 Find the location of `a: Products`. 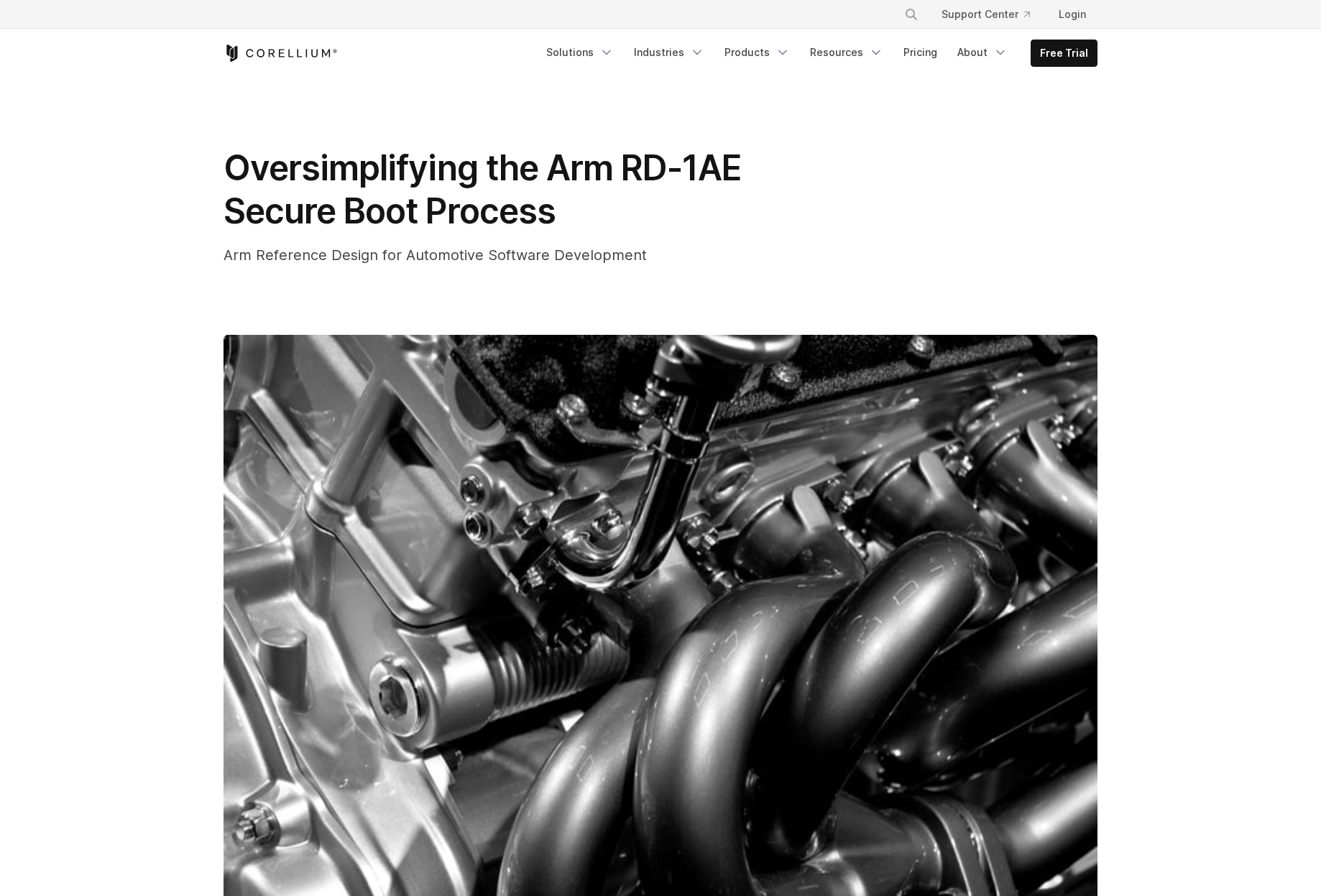

a: Products is located at coordinates (756, 53).